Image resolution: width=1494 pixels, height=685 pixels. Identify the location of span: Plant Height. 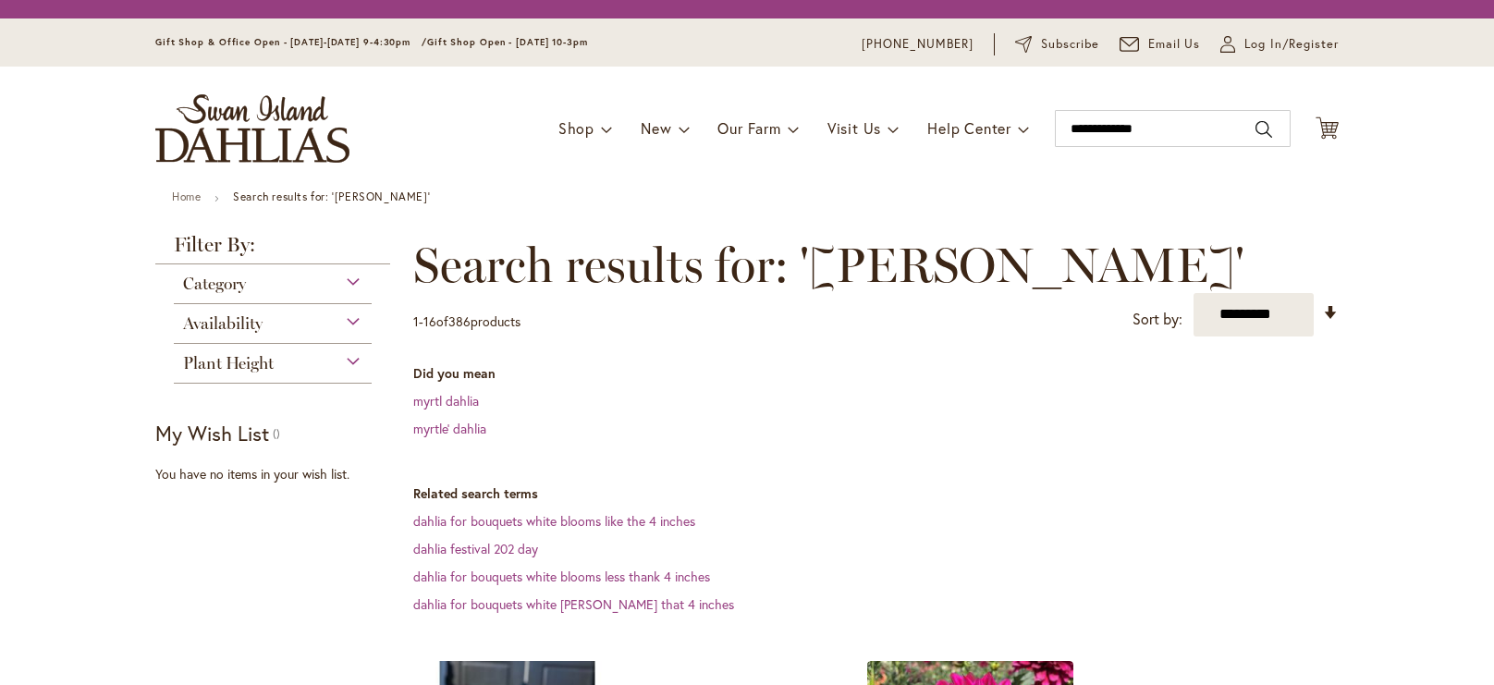
(228, 363).